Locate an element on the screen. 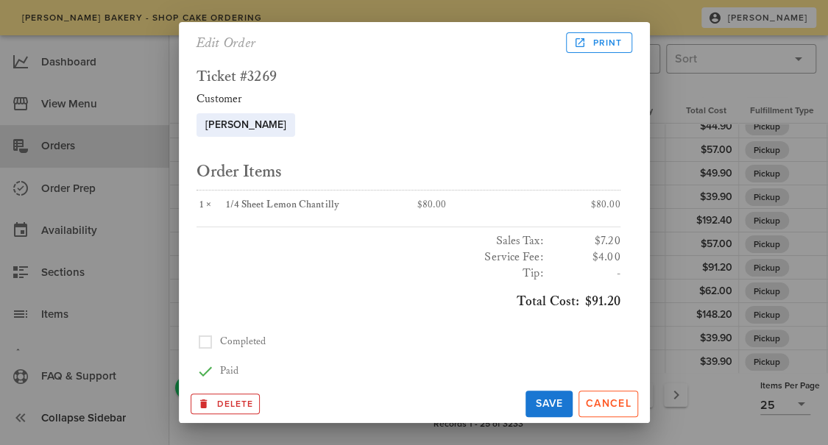  a: Print is located at coordinates (598, 43).